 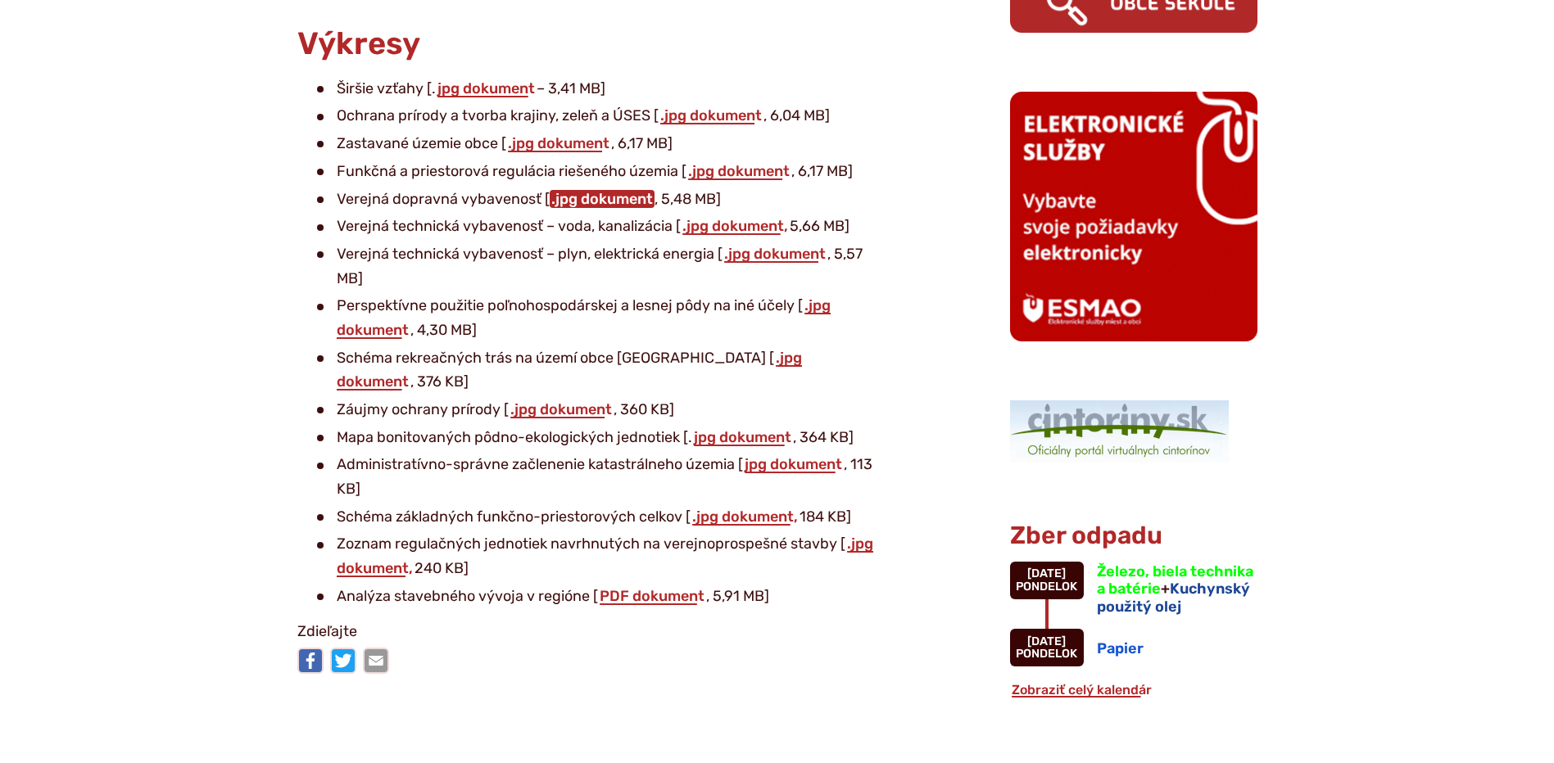 What do you see at coordinates (598, 227) in the screenshot?
I see `li: Verejná technická vybavenosť – voda, kanalizácia [ 5,66 MB]` at bounding box center [598, 227].